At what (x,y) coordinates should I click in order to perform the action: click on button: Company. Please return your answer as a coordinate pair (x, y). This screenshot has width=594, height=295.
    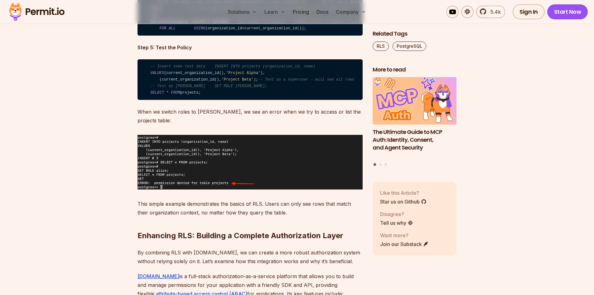
    Looking at the image, I should click on (351, 12).